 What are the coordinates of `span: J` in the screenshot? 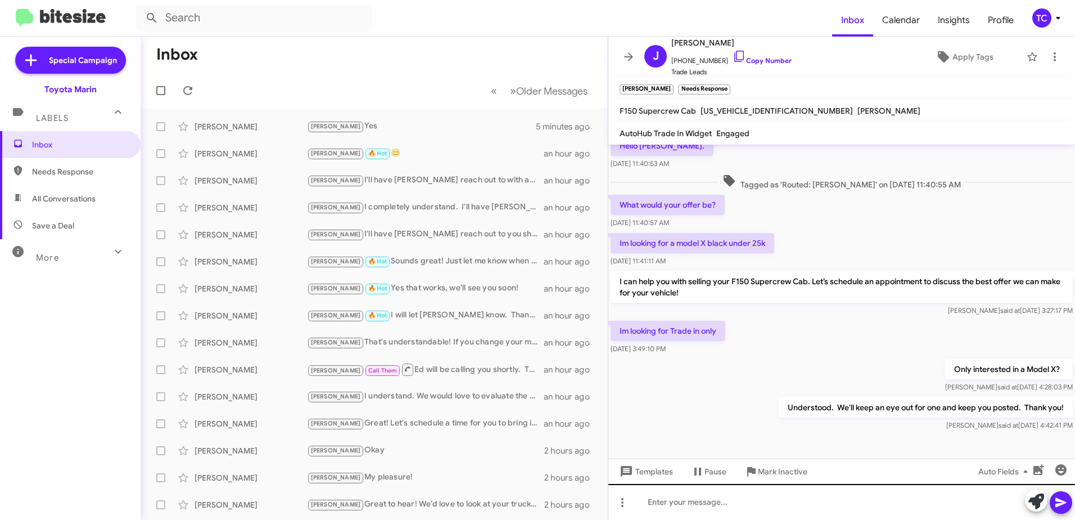 It's located at (656, 56).